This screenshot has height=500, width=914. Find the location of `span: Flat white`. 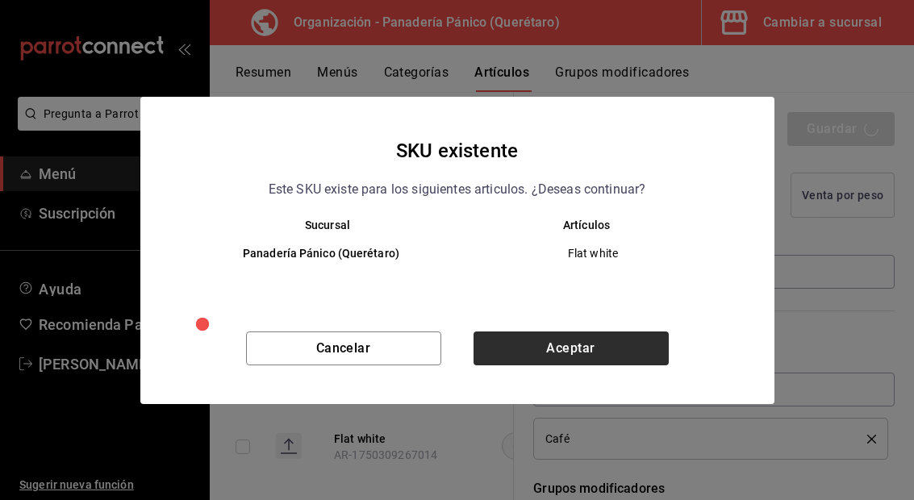

span: Flat white is located at coordinates (593, 253).